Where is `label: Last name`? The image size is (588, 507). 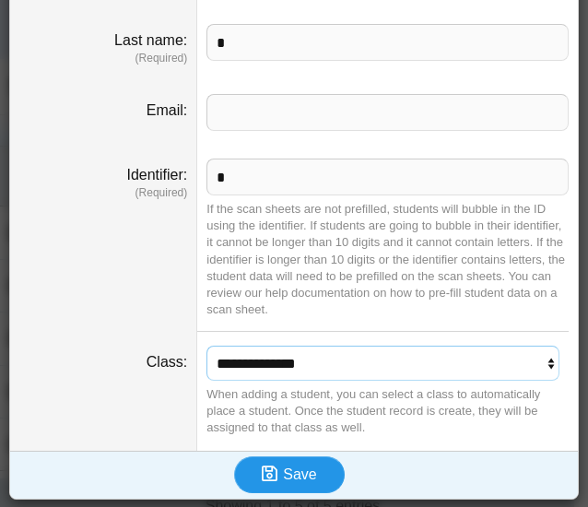
label: Last name is located at coordinates (150, 40).